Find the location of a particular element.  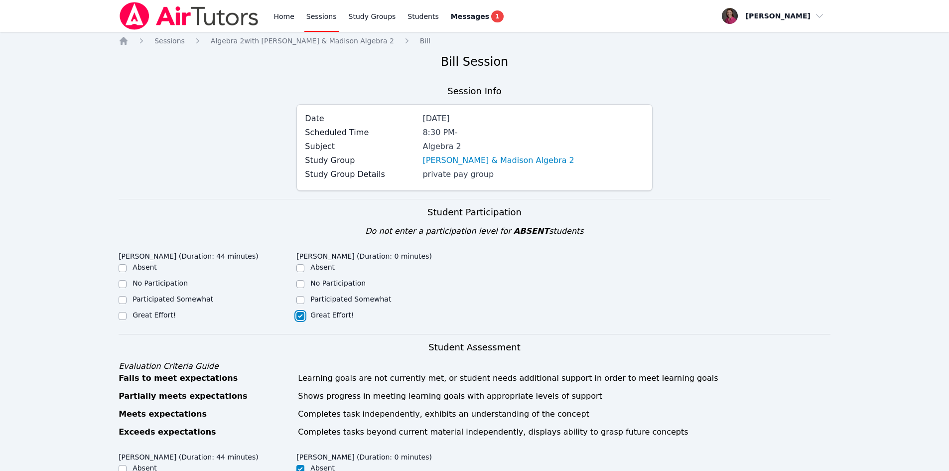

h3: Student Participation is located at coordinates (474, 212).